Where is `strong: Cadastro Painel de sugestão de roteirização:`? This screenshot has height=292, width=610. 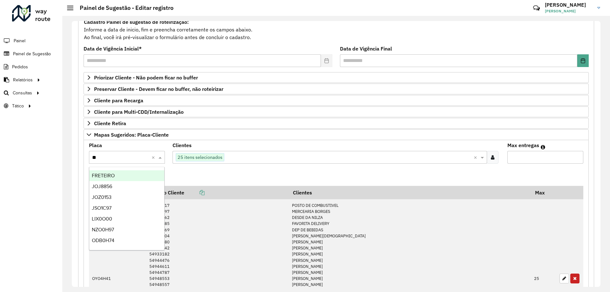 strong: Cadastro Painel de sugestão de roteirização: is located at coordinates (136, 22).